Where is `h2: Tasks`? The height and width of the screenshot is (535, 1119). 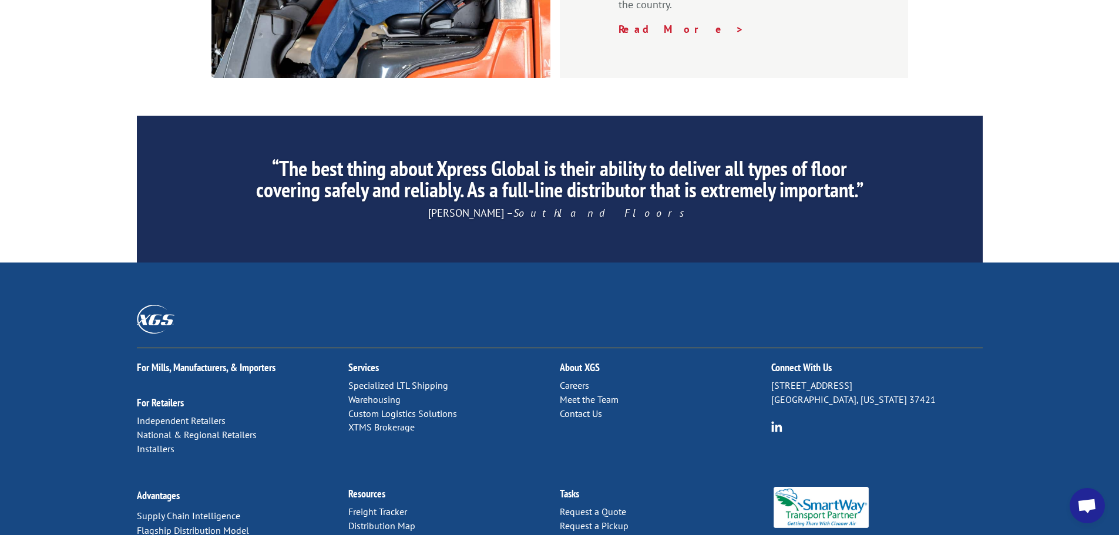
h2: Tasks is located at coordinates (666, 497).